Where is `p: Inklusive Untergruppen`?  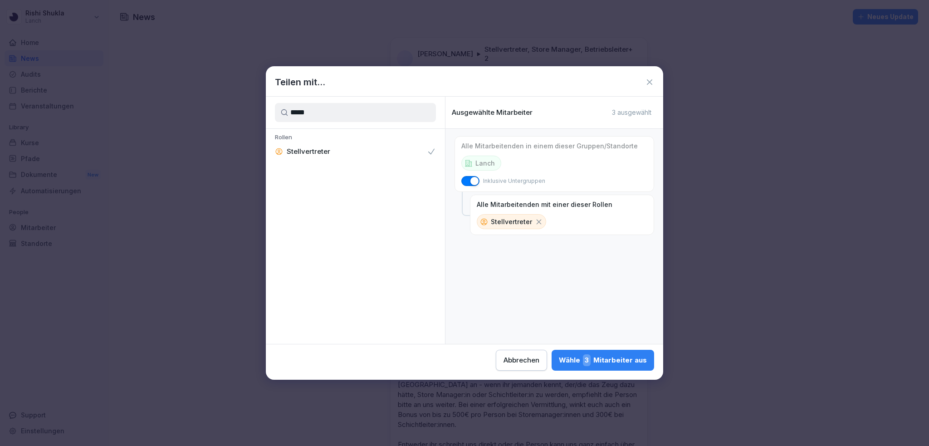 p: Inklusive Untergruppen is located at coordinates (514, 181).